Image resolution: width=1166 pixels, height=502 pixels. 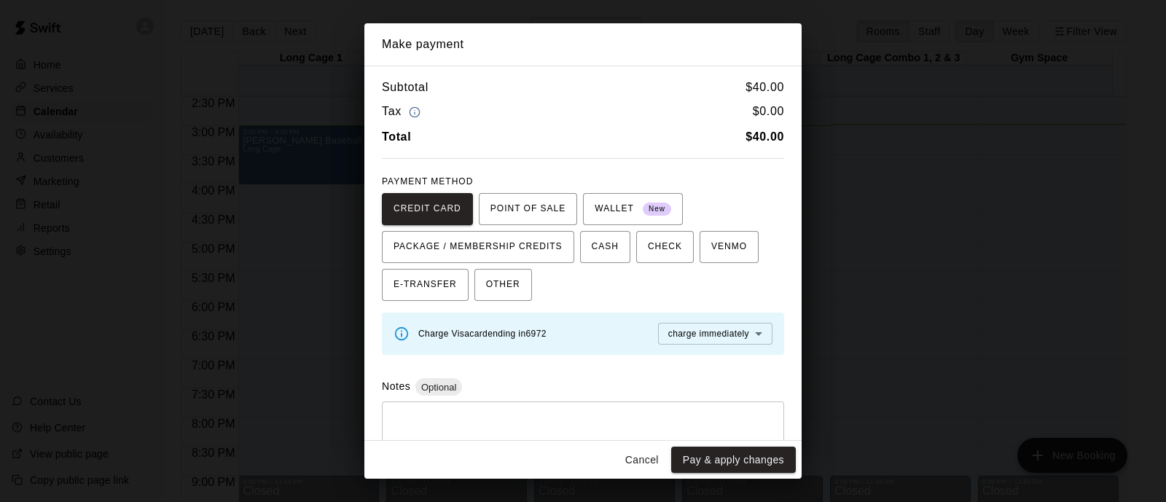 I want to click on h6: $ 0.00, so click(x=768, y=112).